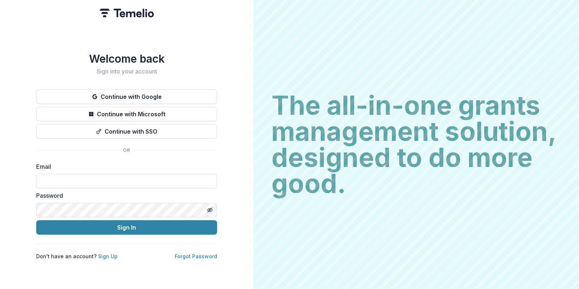  Describe the element at coordinates (127, 59) in the screenshot. I see `h1: Welcome back` at that location.